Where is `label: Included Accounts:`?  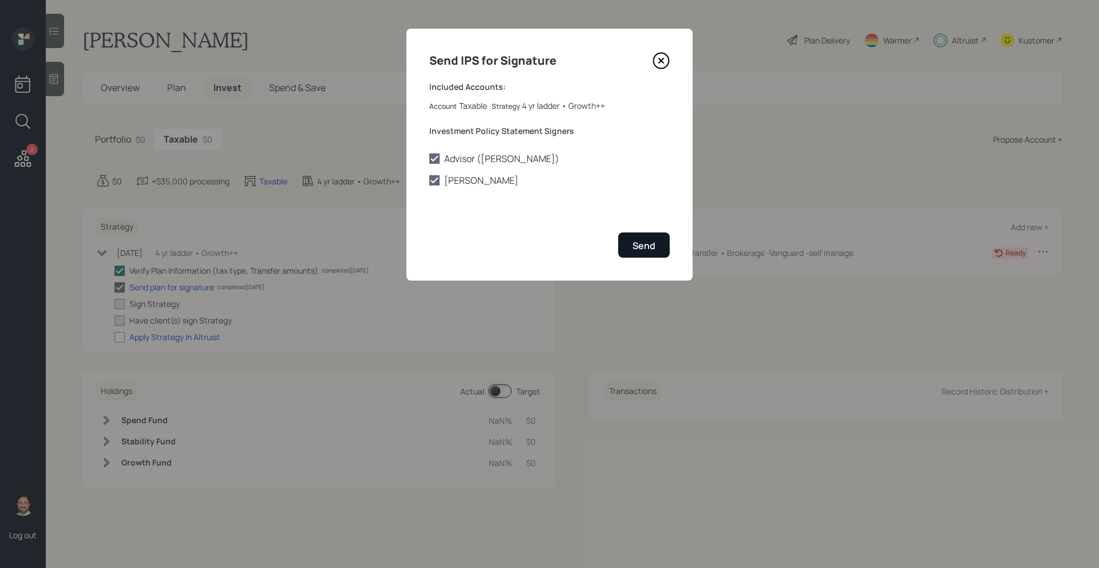
label: Included Accounts: is located at coordinates (549, 87).